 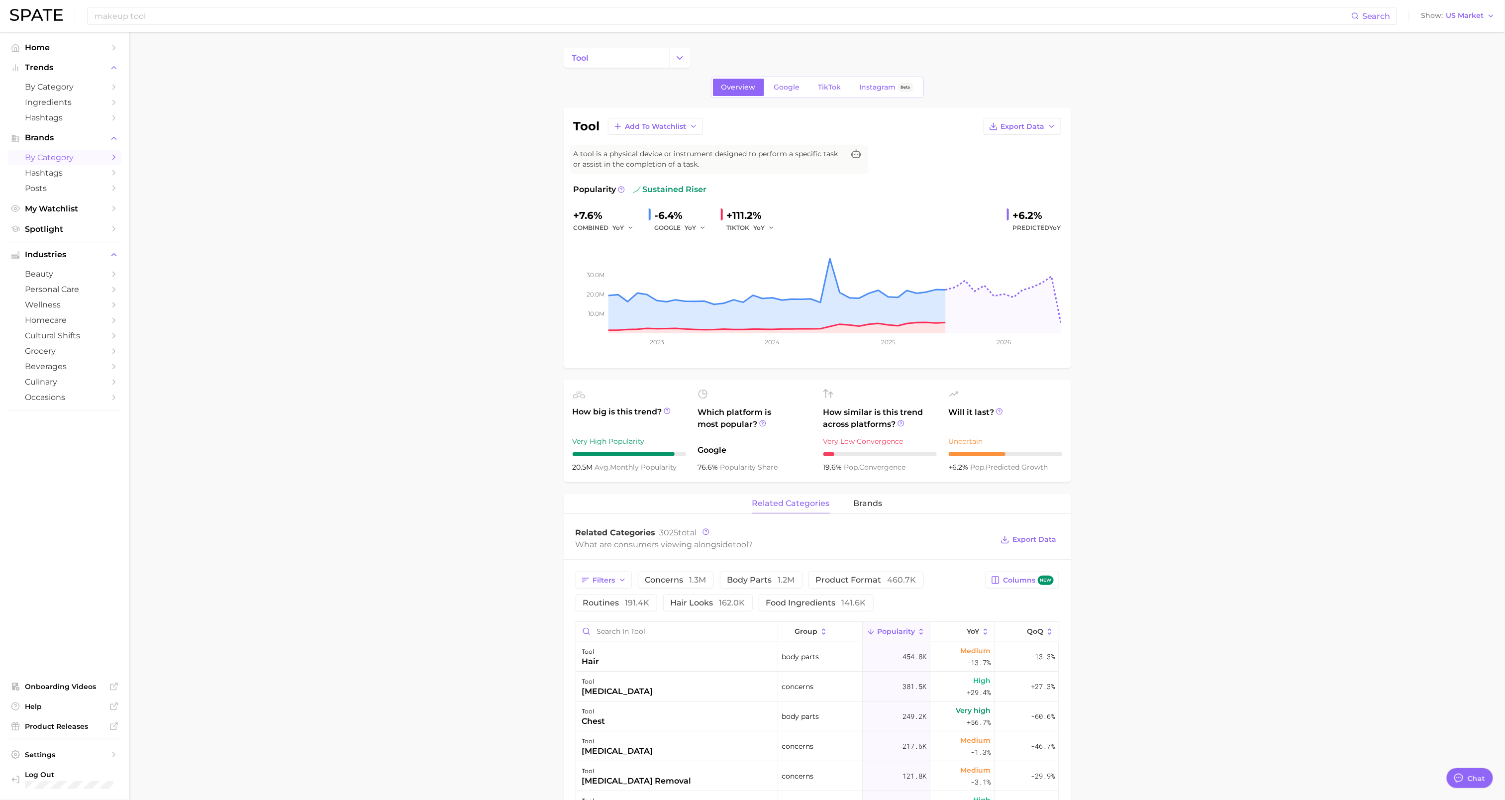 I want to click on span: 191.4k, so click(x=637, y=603).